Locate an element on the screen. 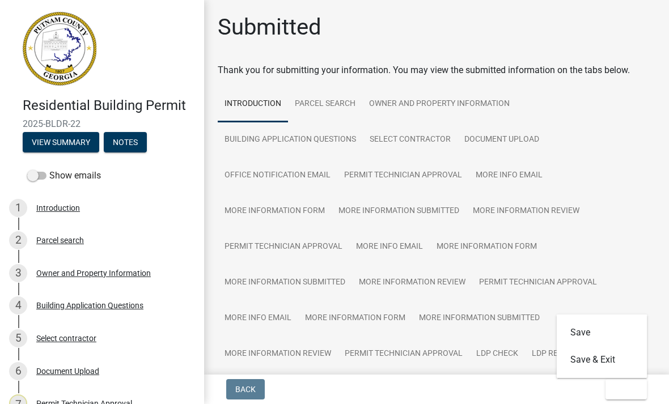 This screenshot has width=669, height=404. a: Building Application Questions is located at coordinates (290, 140).